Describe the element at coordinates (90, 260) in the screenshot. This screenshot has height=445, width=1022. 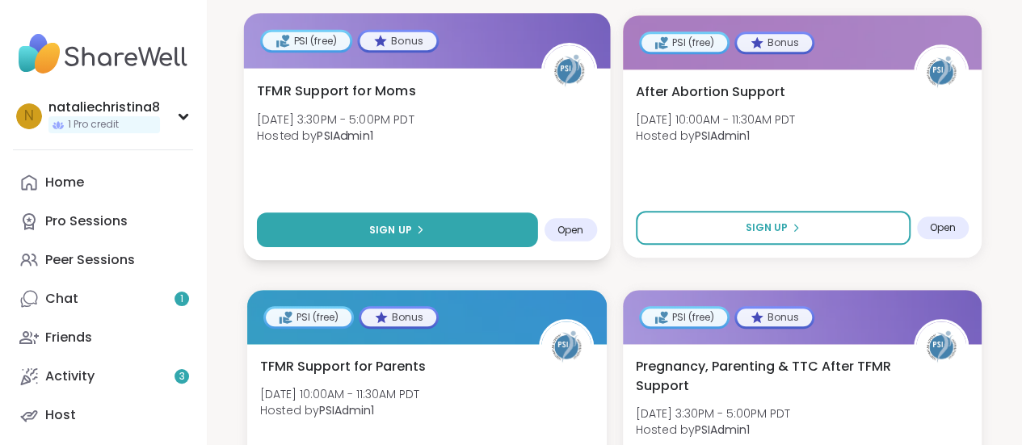
I see `div: Peer Sessions` at that location.